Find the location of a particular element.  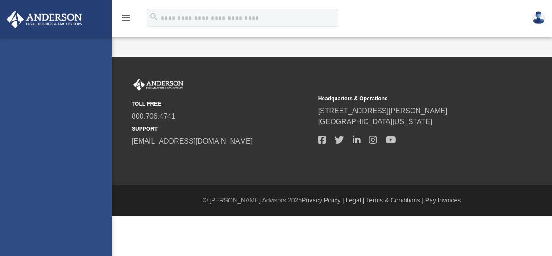

a: menu is located at coordinates (126, 20).